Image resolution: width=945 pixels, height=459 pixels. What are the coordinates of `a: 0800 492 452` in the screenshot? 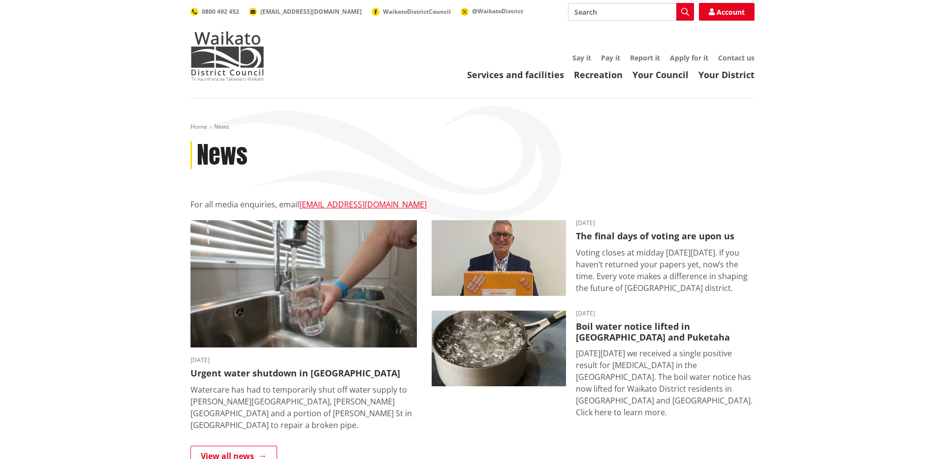 It's located at (214, 11).